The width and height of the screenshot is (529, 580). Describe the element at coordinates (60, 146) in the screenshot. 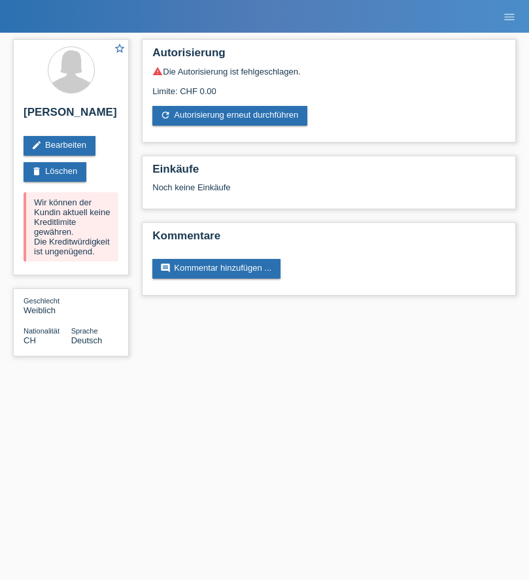

I see `a: editBearbeiten` at that location.